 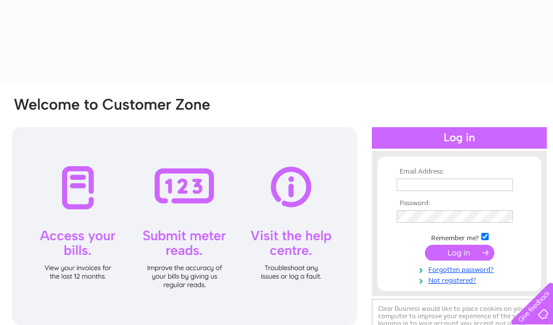 I want to click on th: Password:, so click(x=459, y=203).